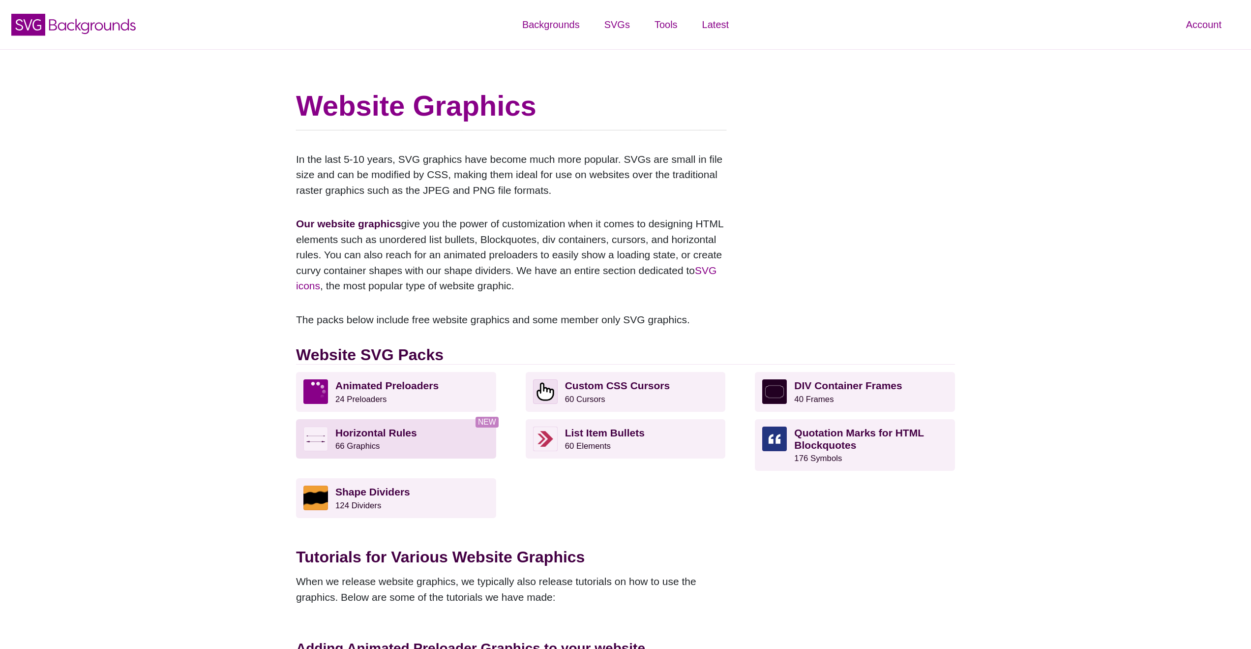 This screenshot has height=649, width=1251. Describe the element at coordinates (545, 391) in the screenshot. I see `img: Hand pointer icon` at that location.